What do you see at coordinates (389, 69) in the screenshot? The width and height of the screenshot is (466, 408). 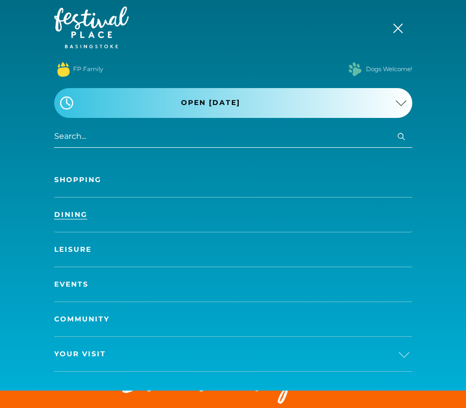 I see `a: Dogs Welcome!` at bounding box center [389, 69].